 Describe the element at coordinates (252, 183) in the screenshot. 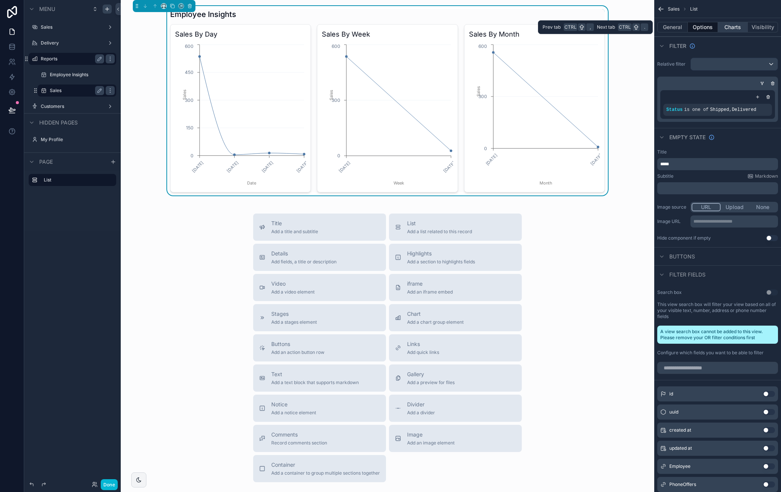

I see `tspan: Date` at that location.